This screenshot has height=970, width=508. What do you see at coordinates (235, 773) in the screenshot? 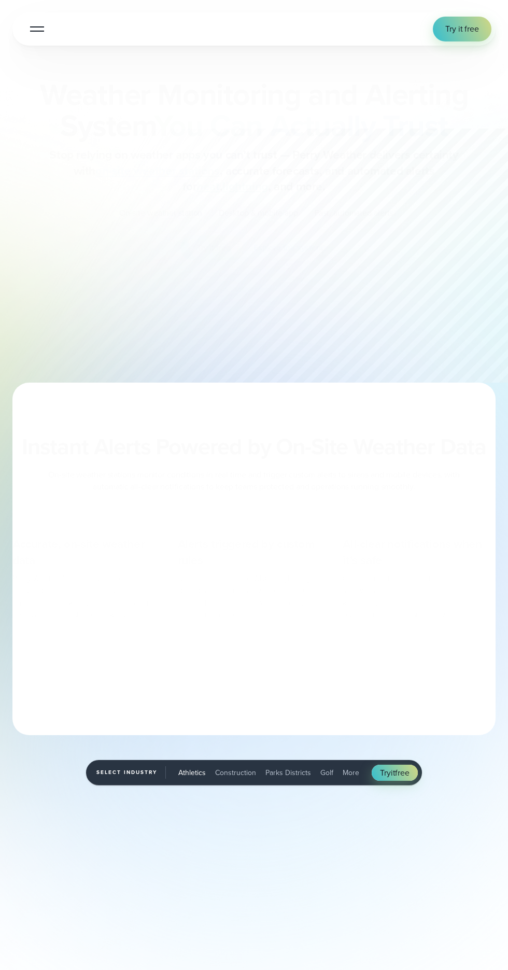
I see `button: Construction` at bounding box center [235, 773].